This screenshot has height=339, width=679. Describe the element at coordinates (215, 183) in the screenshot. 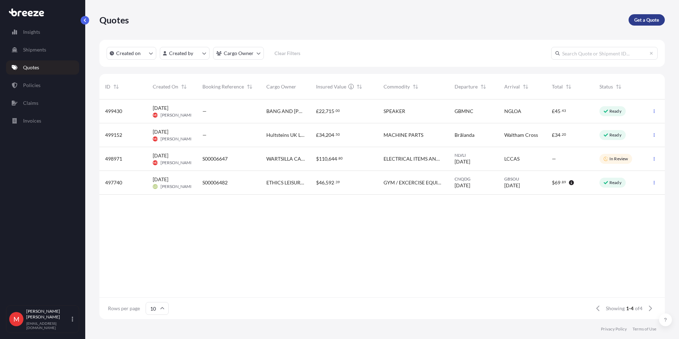

I see `span: S00006482` at that location.